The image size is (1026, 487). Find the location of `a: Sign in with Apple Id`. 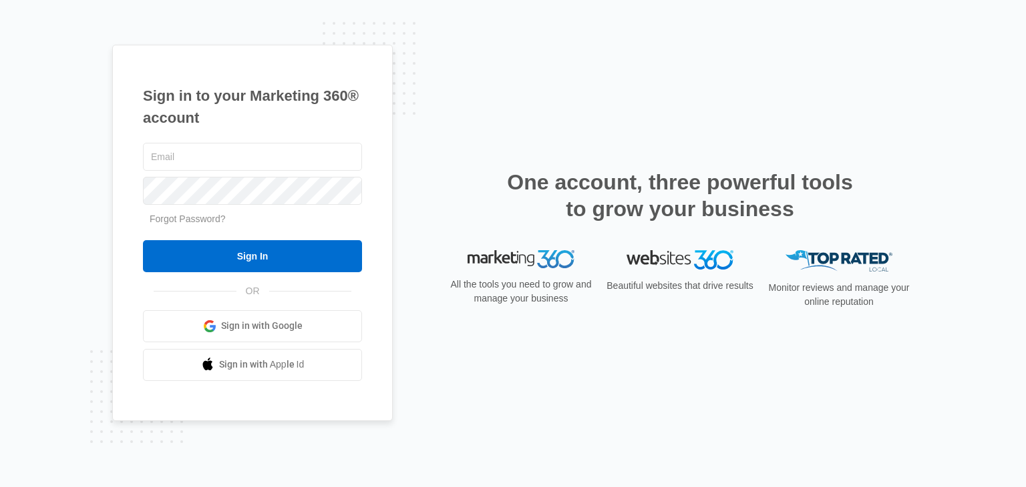

a: Sign in with Apple Id is located at coordinates (252, 365).